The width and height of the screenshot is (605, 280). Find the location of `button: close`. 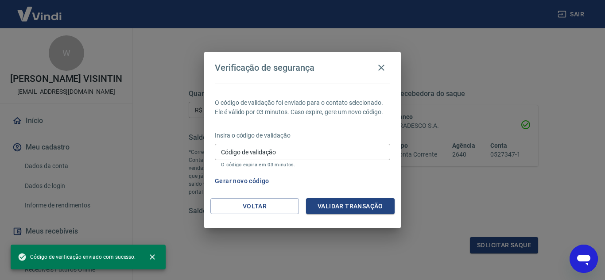

button: close is located at coordinates (152, 257).